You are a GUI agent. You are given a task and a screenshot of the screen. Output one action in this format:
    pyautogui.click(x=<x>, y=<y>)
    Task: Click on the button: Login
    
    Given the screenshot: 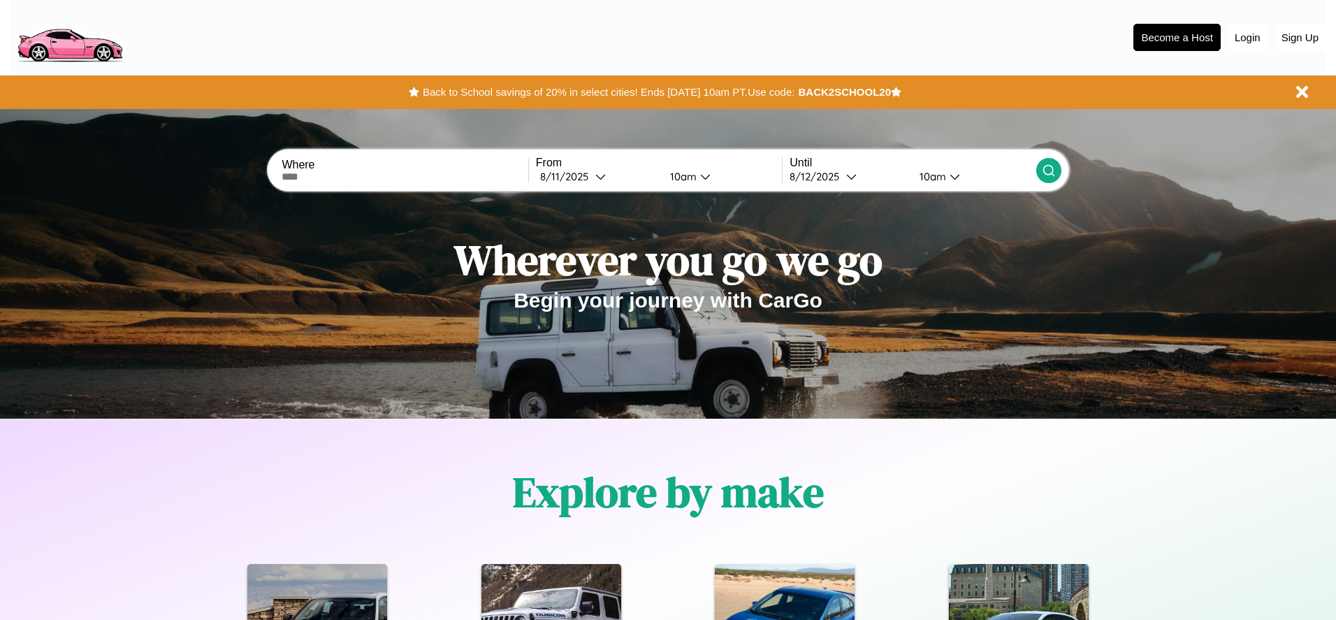 What is the action you would take?
    pyautogui.click(x=1247, y=37)
    